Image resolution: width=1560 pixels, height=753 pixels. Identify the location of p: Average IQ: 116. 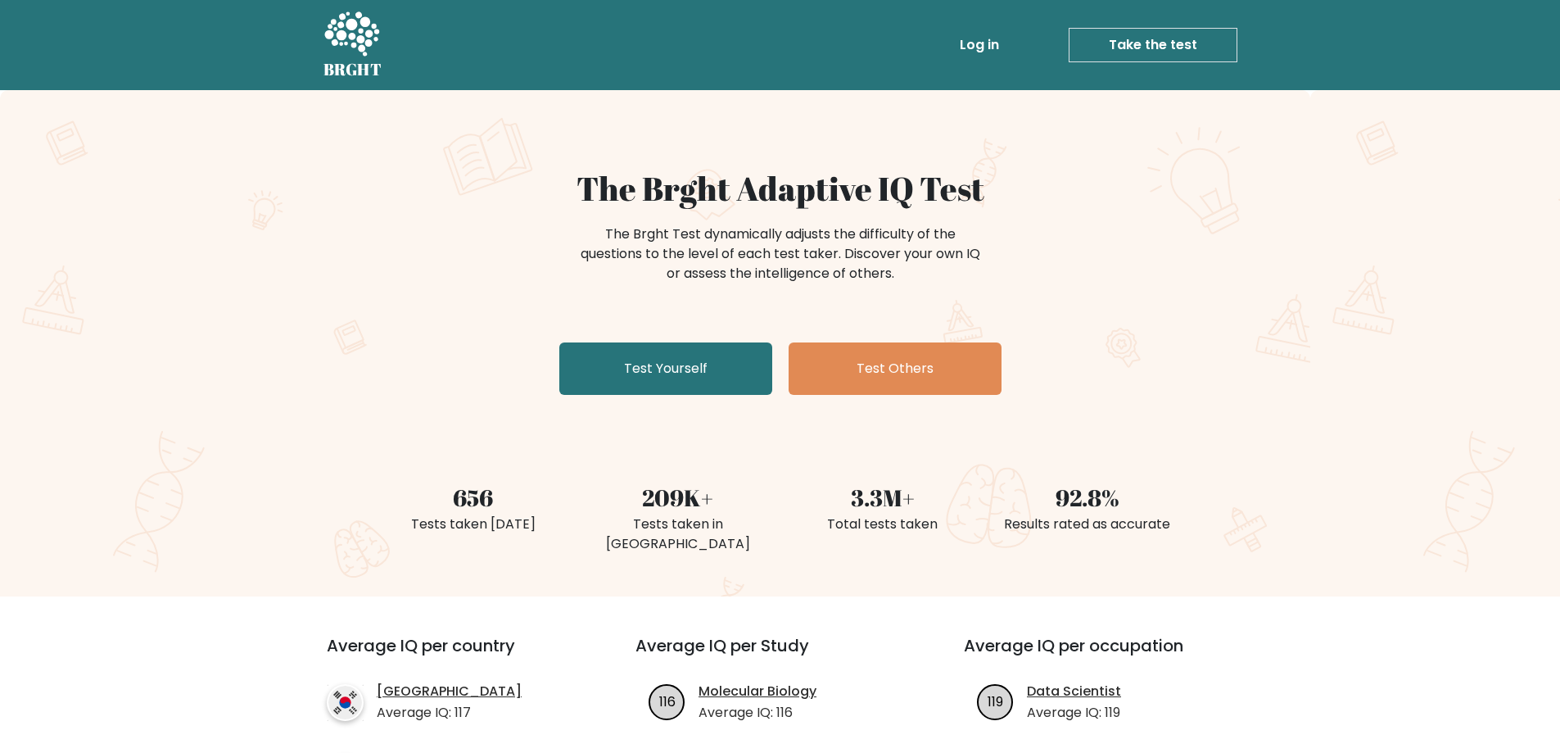
(757, 712).